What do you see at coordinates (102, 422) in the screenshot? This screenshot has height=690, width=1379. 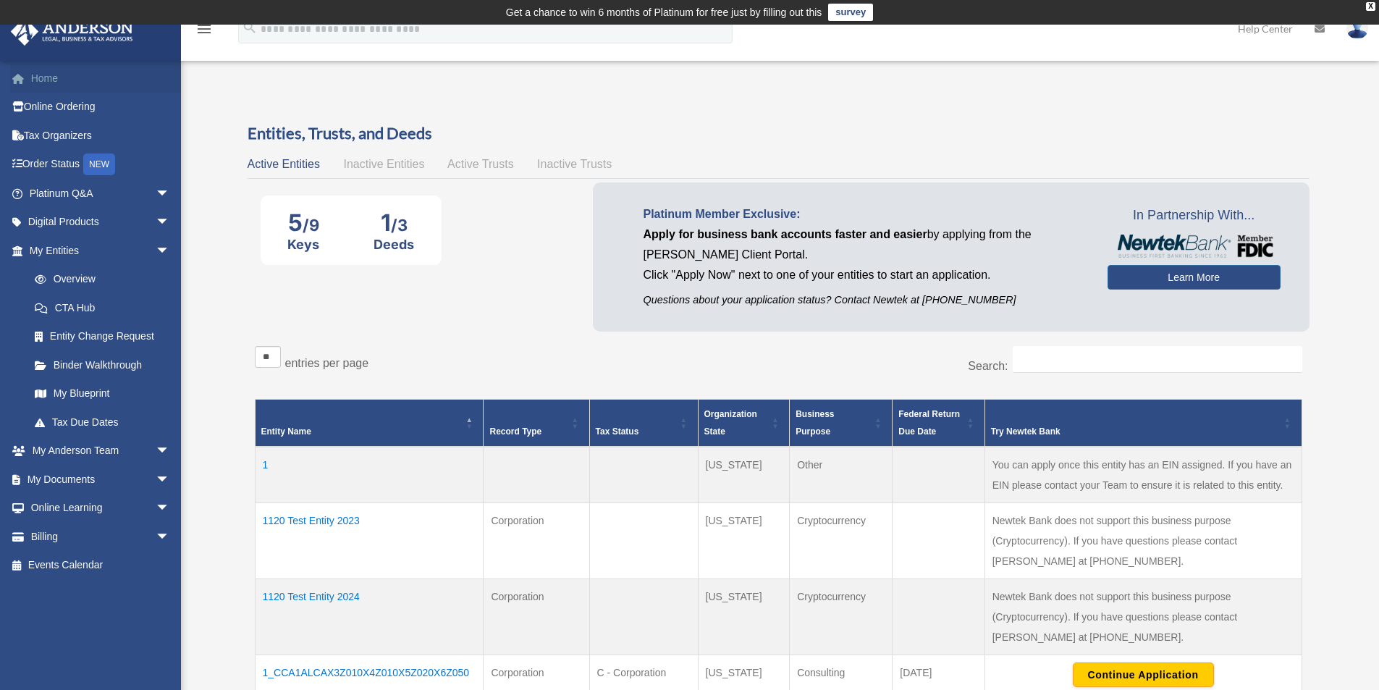 I see `a: Tax Due Dates` at bounding box center [102, 422].